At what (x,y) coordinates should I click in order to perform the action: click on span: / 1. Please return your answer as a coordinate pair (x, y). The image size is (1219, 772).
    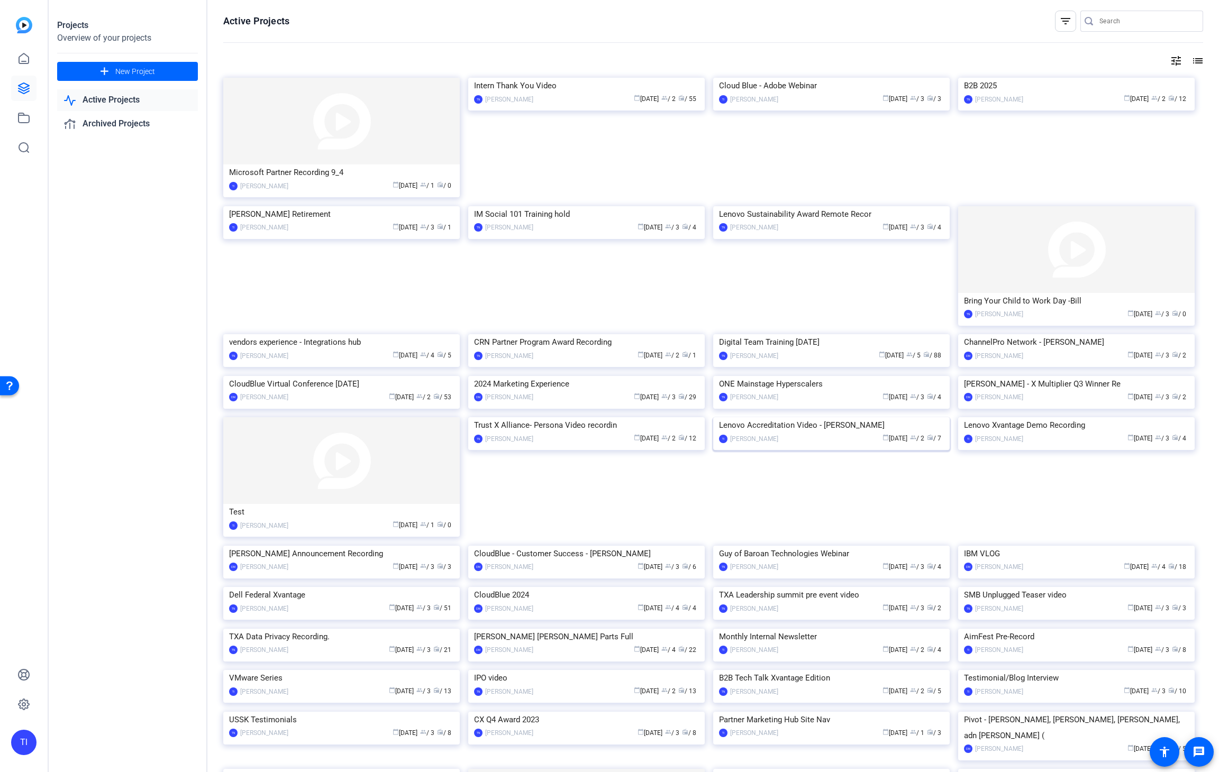
    Looking at the image, I should click on (427, 186).